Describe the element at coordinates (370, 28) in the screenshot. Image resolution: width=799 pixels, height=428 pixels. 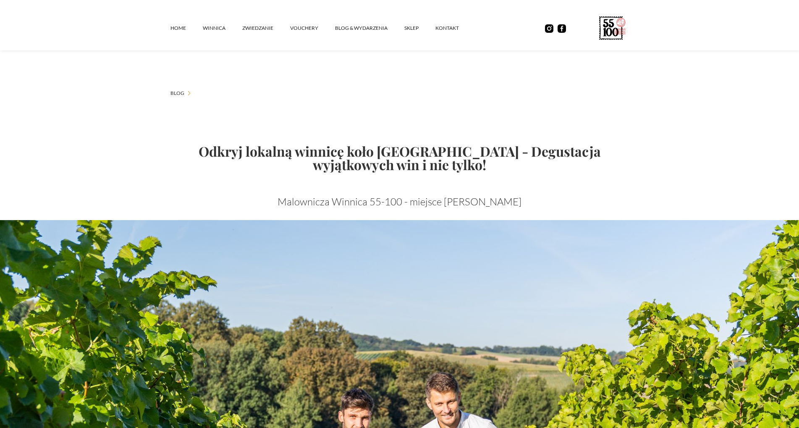
I see `a: Blog & Wydarzenia` at that location.